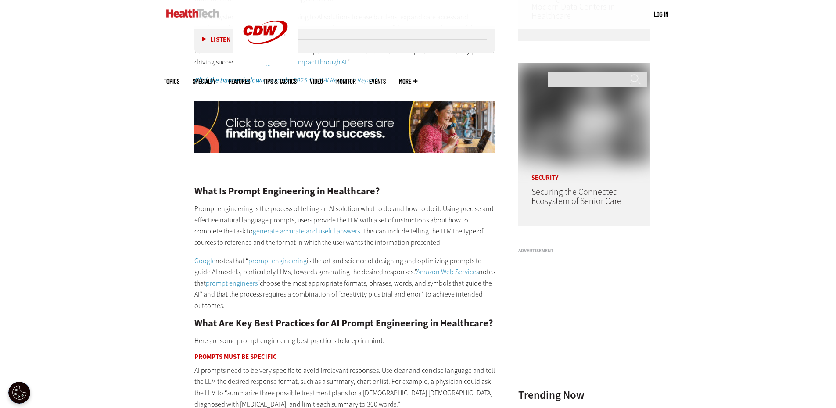  I want to click on h3: Prompts Must Be Specific, so click(345, 357).